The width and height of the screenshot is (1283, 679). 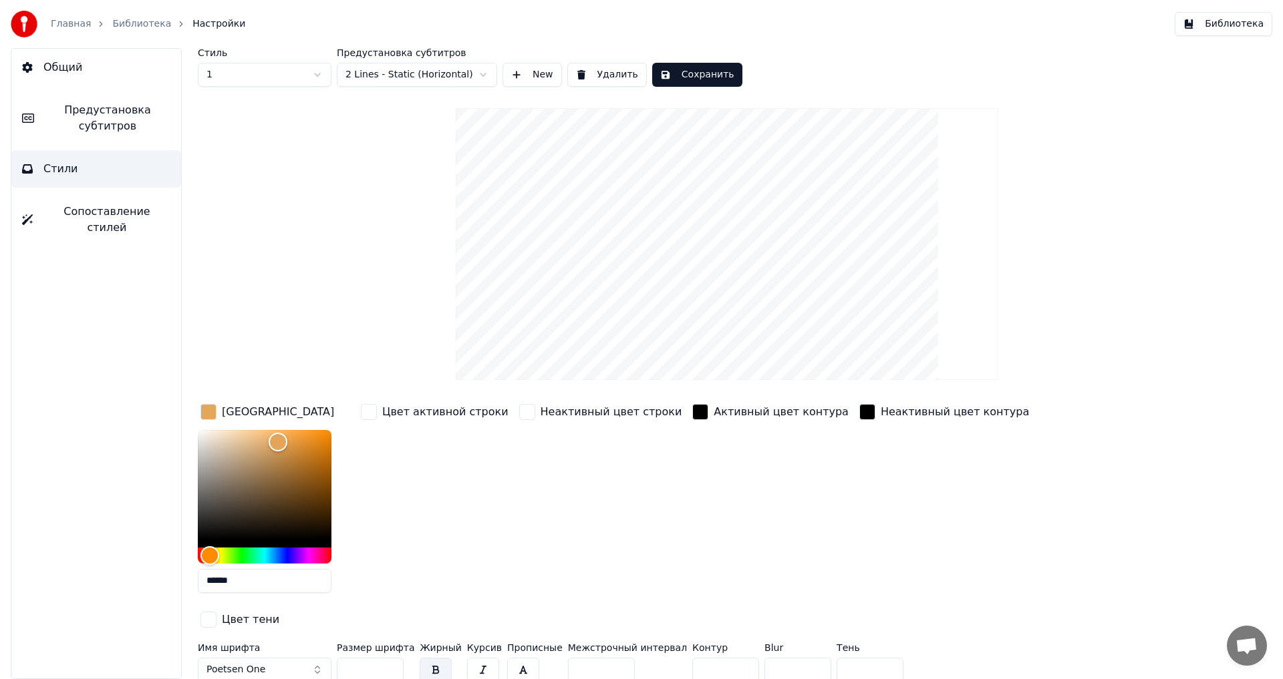 What do you see at coordinates (607, 75) in the screenshot?
I see `button: Удалить` at bounding box center [607, 75].